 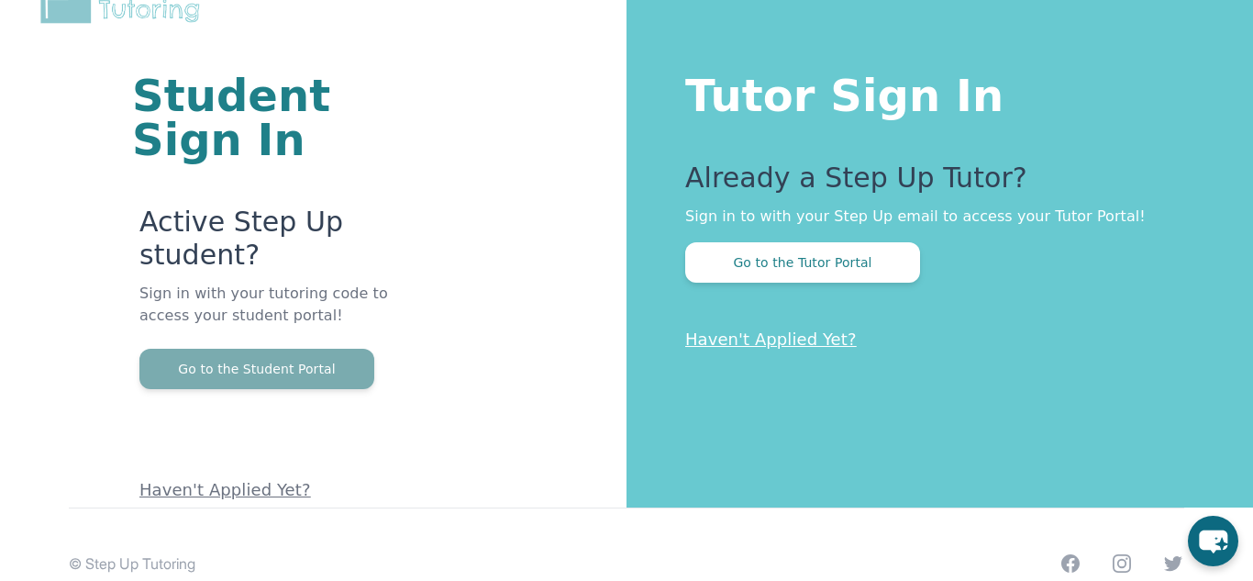 I want to click on button: Go to the Student Portal, so click(x=257, y=369).